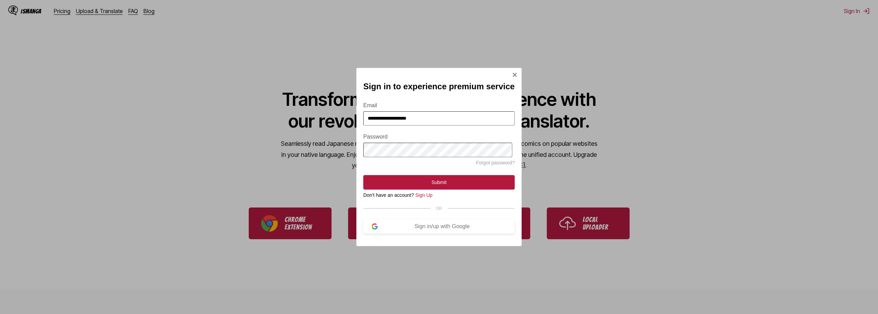 Image resolution: width=878 pixels, height=314 pixels. I want to click on div: Don't have an account?, so click(439, 195).